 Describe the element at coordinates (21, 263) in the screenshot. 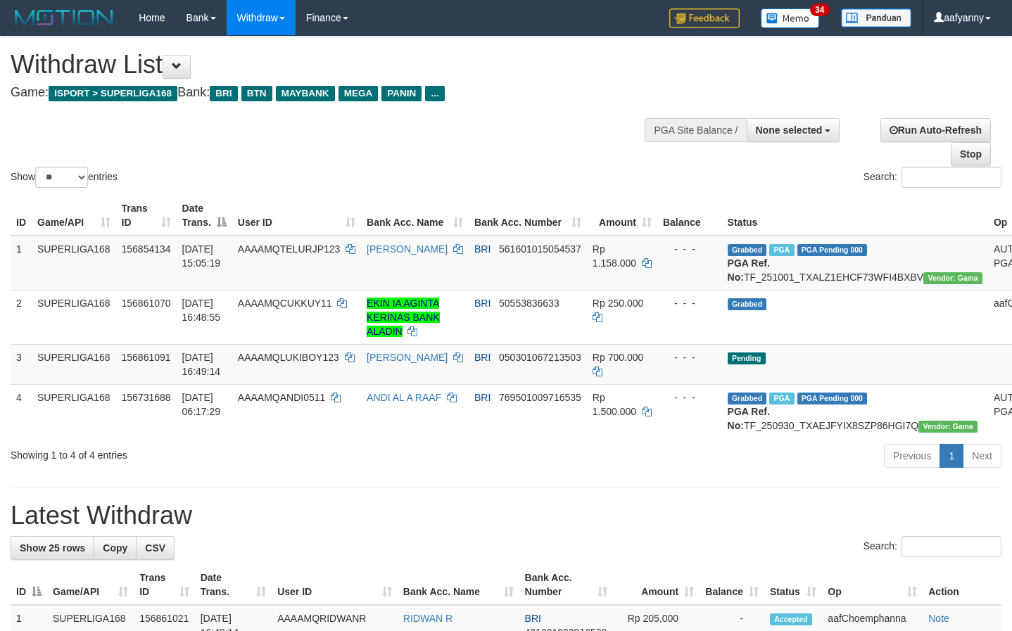

I see `td: 1` at that location.